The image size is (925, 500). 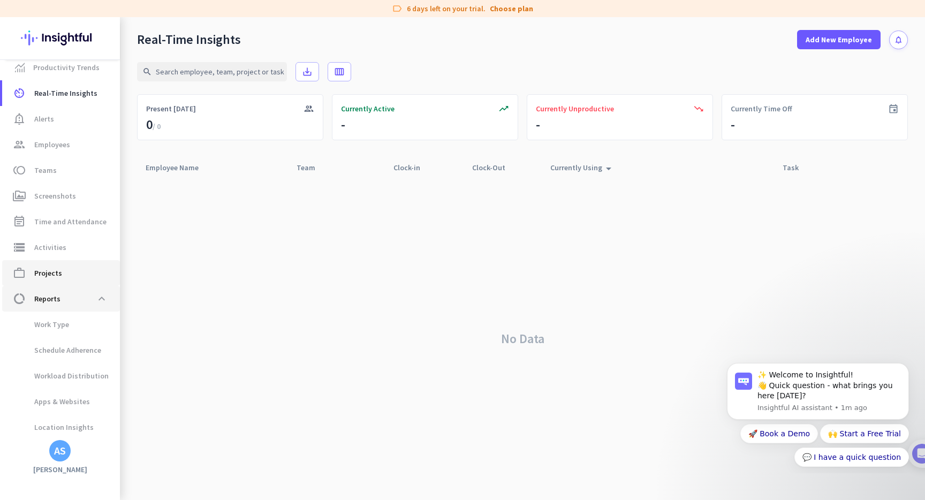 I want to click on button: Quick reply: 💬 I have a quick question, so click(x=141, y=104).